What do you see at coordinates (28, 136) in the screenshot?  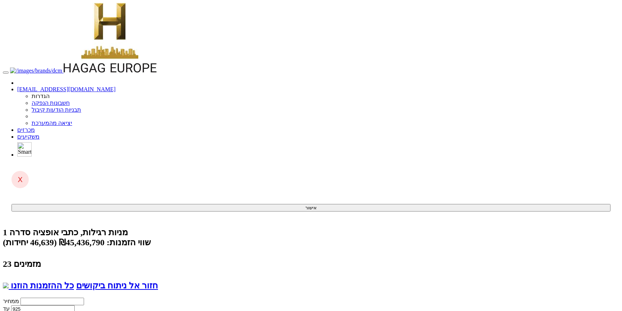 I see `a: משקיעים` at bounding box center [28, 136].